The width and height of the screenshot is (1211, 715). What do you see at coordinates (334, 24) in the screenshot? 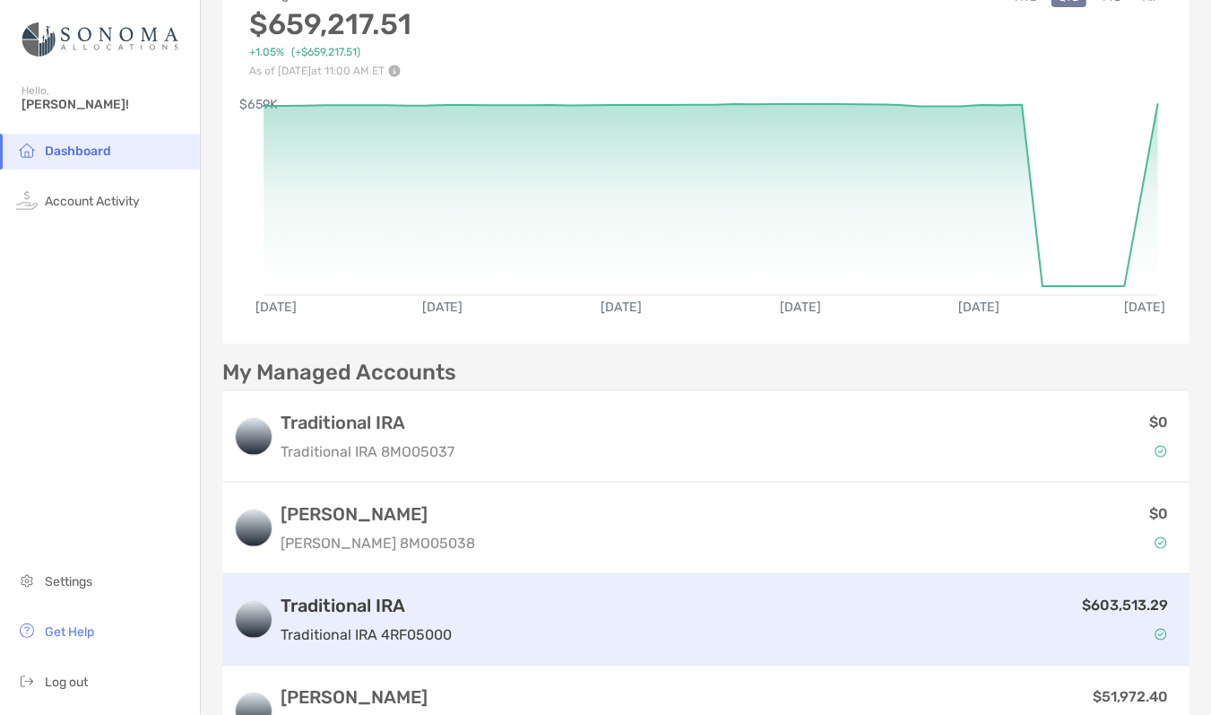
I see `h3: $659,217.51` at bounding box center [334, 24].